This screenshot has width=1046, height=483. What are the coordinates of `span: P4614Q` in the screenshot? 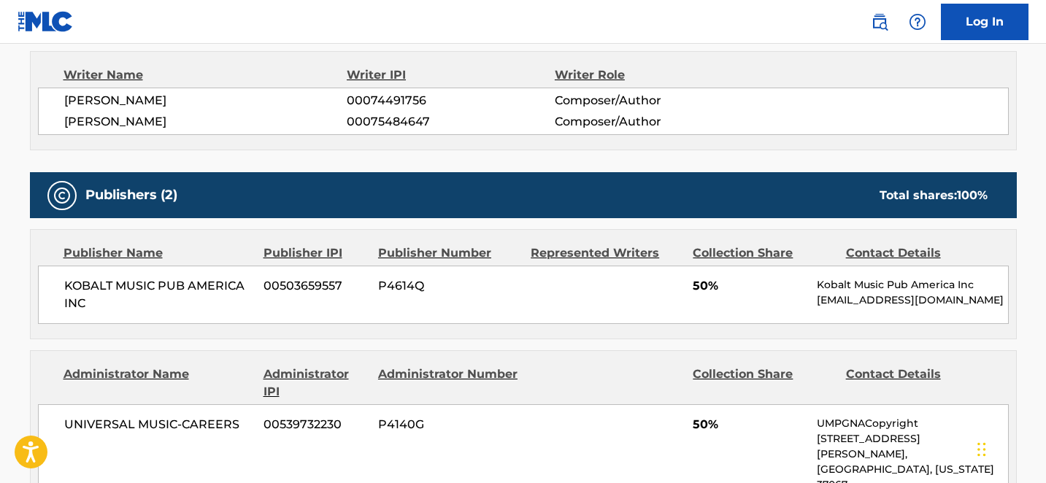 It's located at (449, 286).